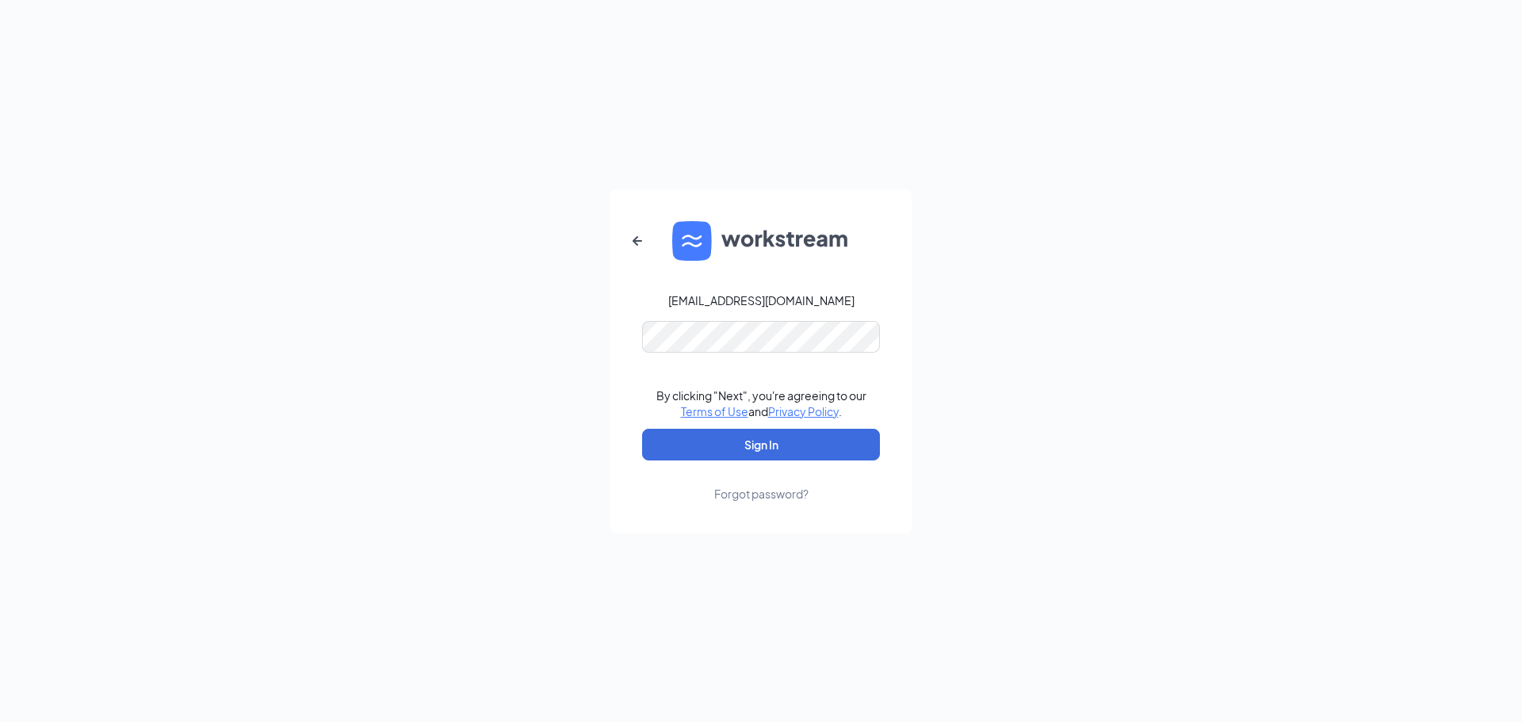 The height and width of the screenshot is (722, 1522). I want to click on div: Forgot password?, so click(761, 494).